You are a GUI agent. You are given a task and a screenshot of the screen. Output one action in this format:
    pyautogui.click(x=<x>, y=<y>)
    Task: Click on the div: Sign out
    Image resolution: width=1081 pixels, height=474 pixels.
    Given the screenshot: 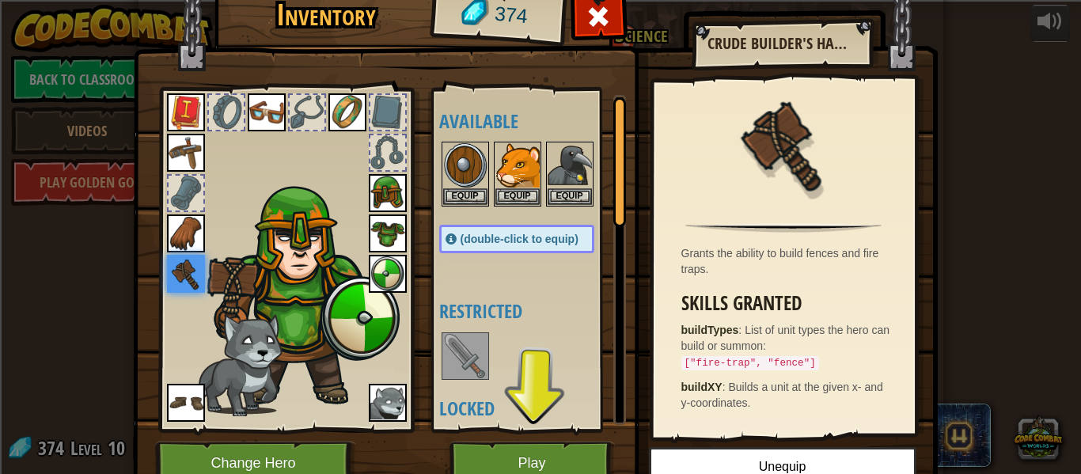 What is the action you would take?
    pyautogui.click(x=540, y=116)
    